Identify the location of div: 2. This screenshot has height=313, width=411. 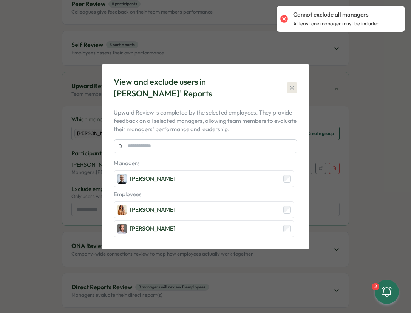
(375, 286).